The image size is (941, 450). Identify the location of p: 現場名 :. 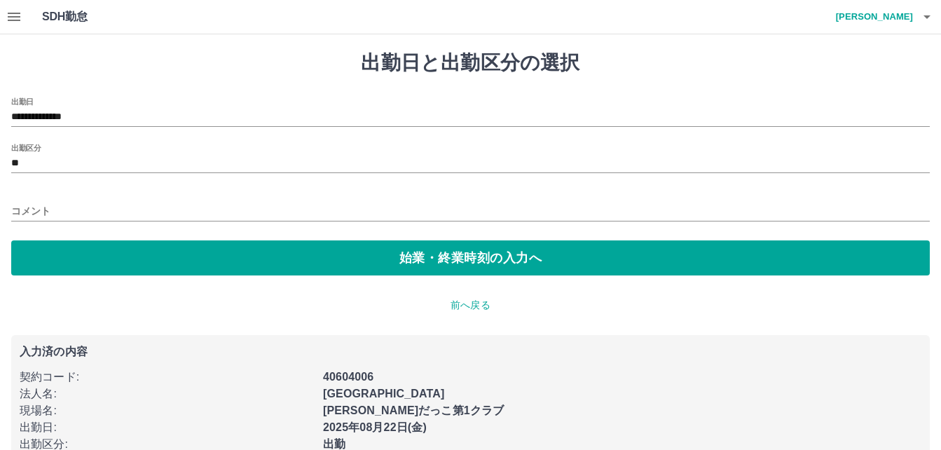
(167, 410).